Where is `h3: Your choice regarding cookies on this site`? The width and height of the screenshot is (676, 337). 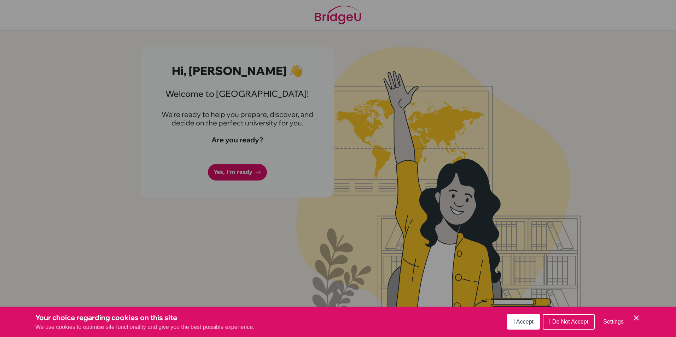
h3: Your choice regarding cookies on this site is located at coordinates (145, 318).